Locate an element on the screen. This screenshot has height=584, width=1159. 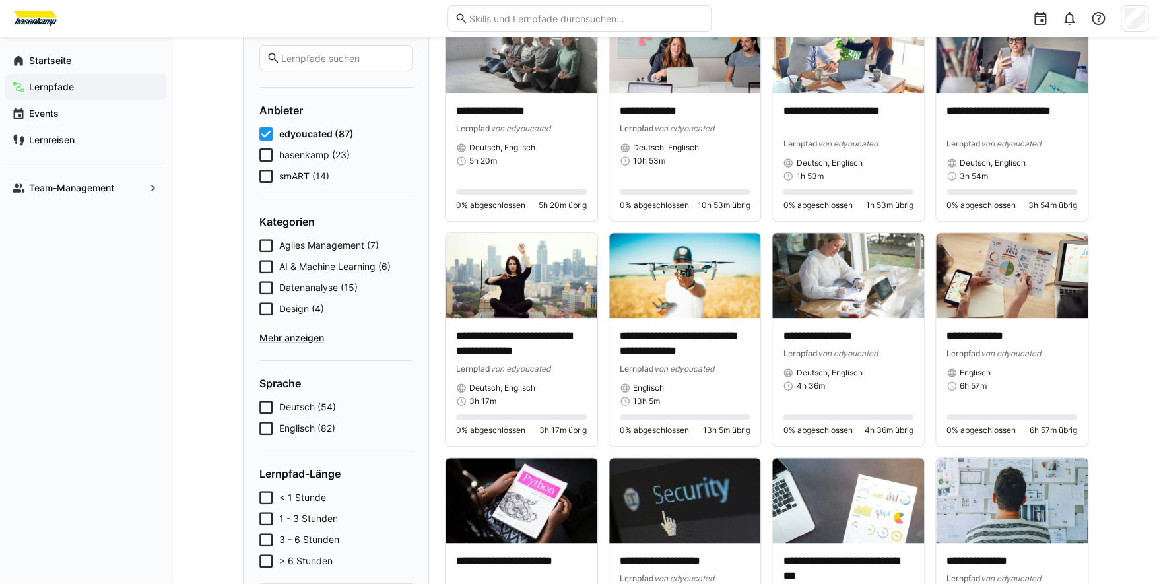
span: 6h 57m übrig is located at coordinates (1053, 430).